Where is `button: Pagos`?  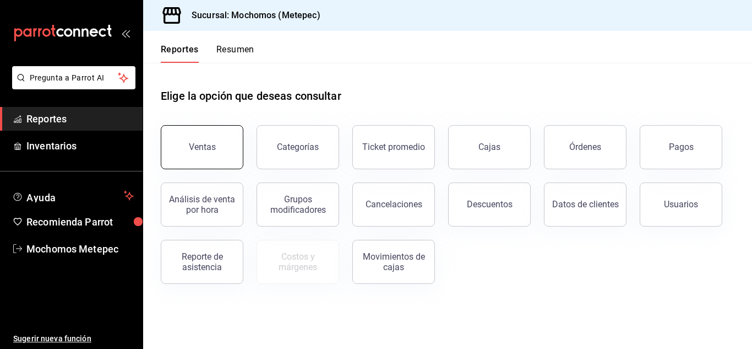
button: Pagos is located at coordinates (681, 147).